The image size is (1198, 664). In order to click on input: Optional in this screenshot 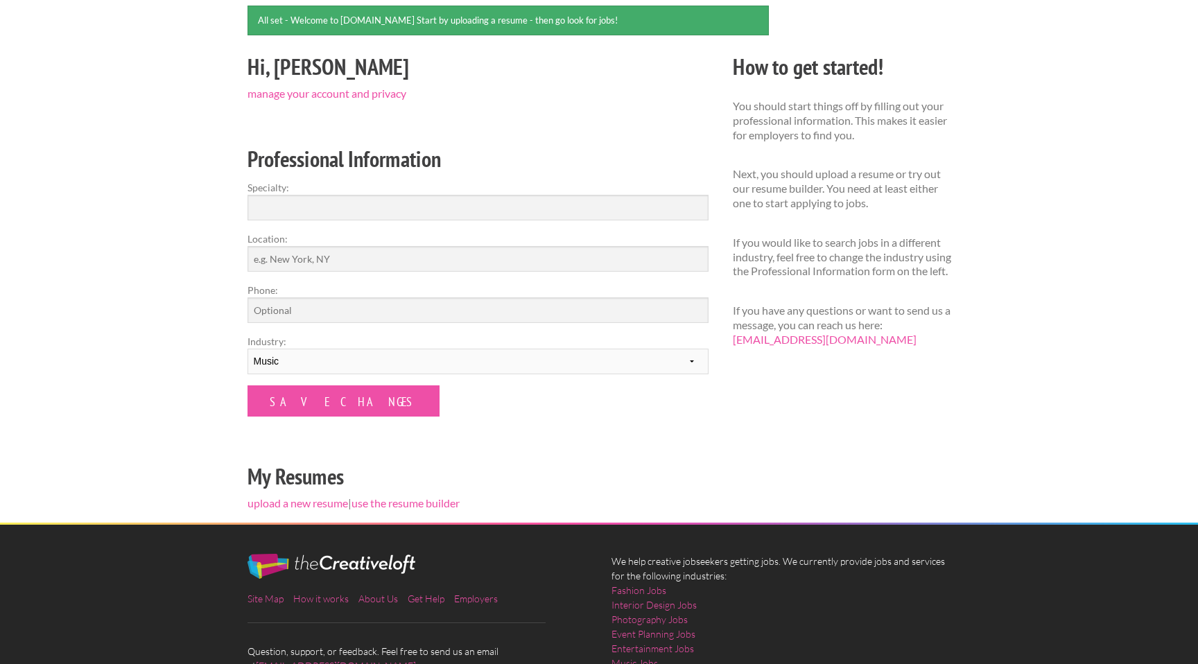, I will do `click(478, 310)`.